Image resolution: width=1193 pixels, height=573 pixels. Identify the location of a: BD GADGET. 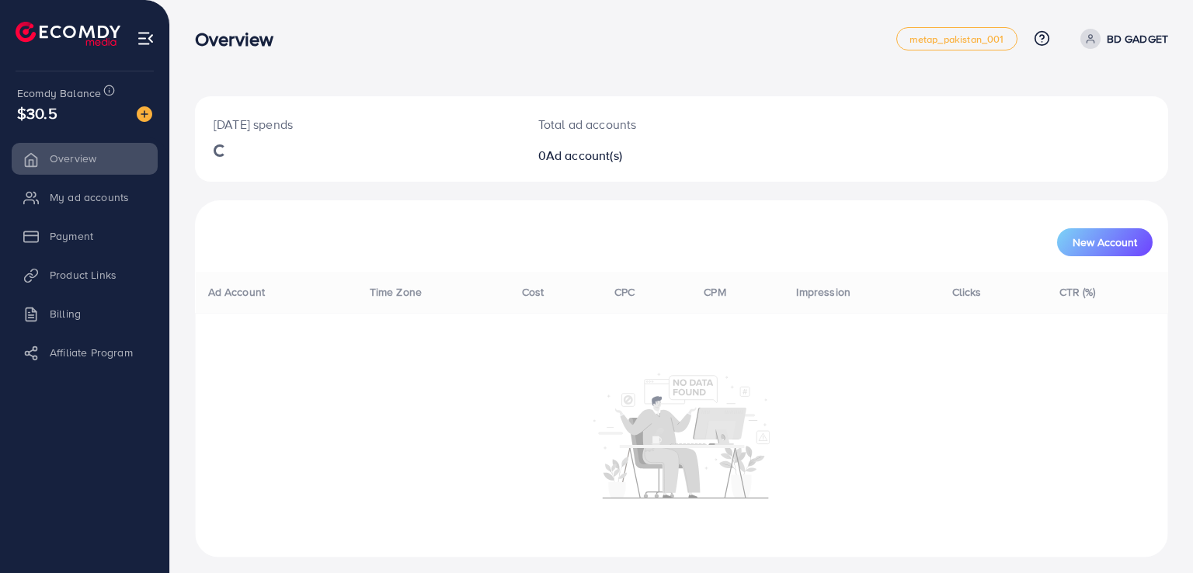
(1121, 39).